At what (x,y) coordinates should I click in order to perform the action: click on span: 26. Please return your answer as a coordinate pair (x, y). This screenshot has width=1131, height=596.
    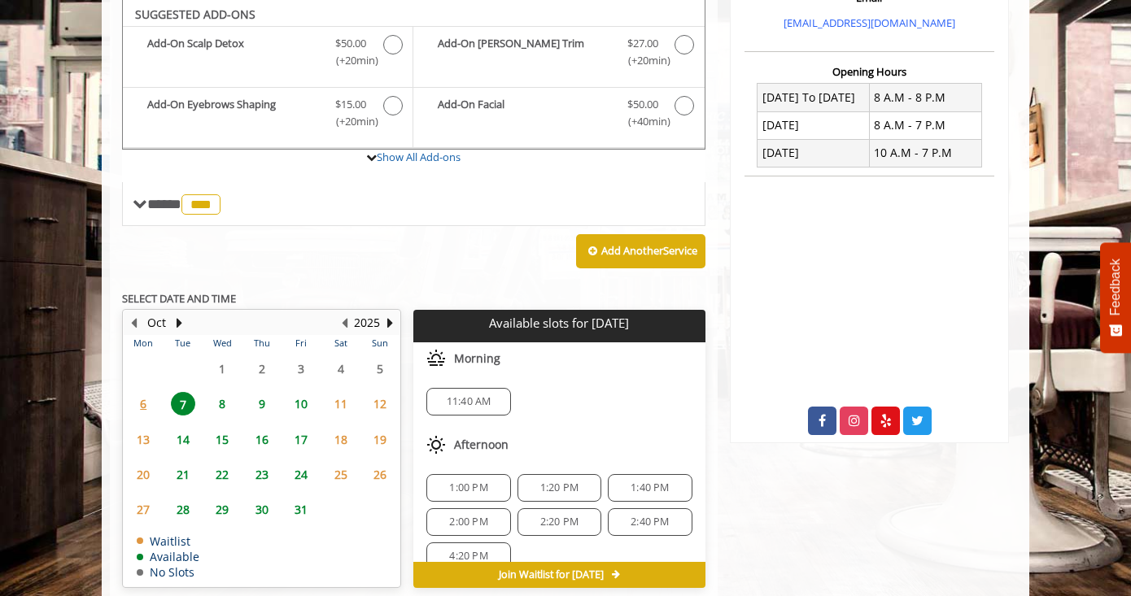
    Looking at the image, I should click on (380, 474).